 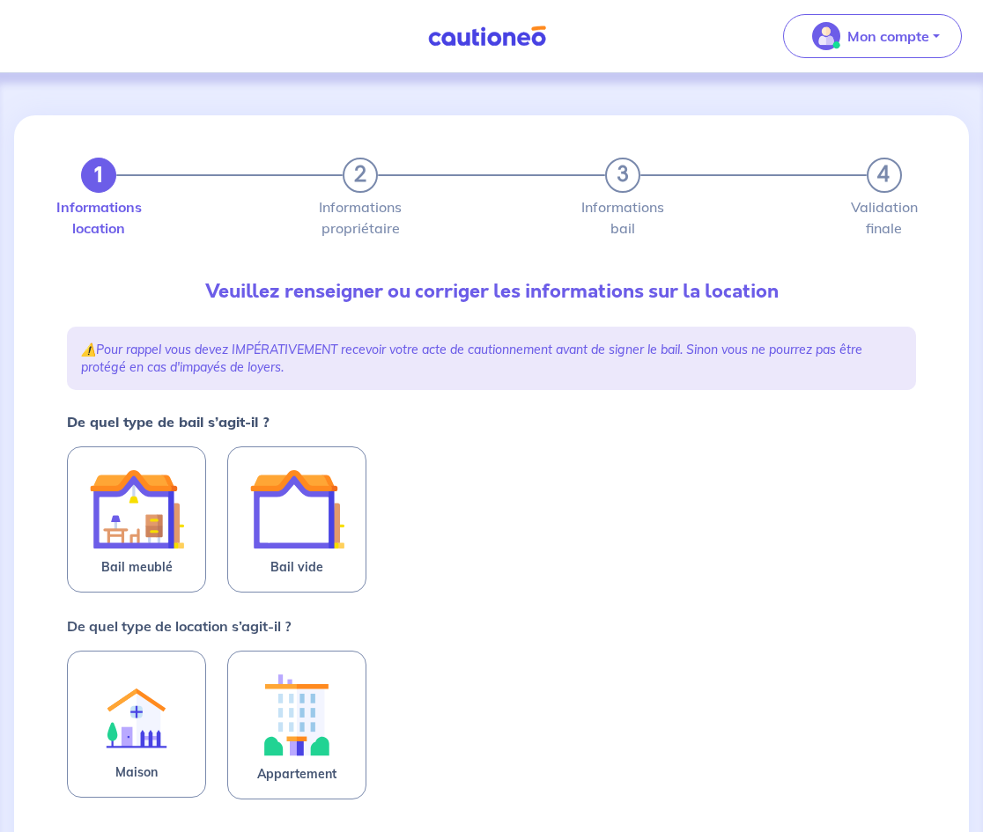 What do you see at coordinates (623, 218) in the screenshot?
I see `label: Informations bail` at bounding box center [623, 218].